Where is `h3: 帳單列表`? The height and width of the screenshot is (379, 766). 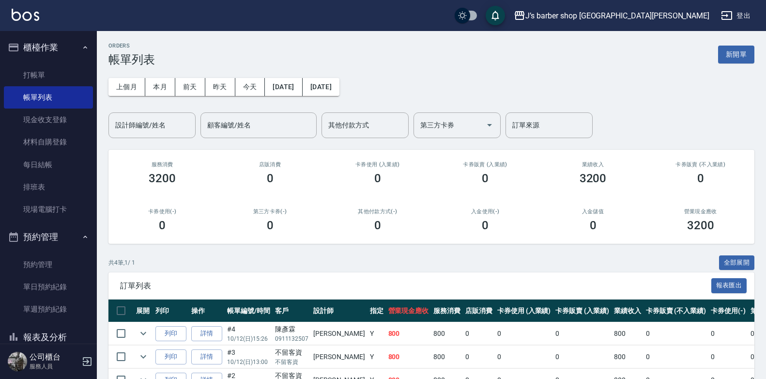 h3: 帳單列表 is located at coordinates (132, 60).